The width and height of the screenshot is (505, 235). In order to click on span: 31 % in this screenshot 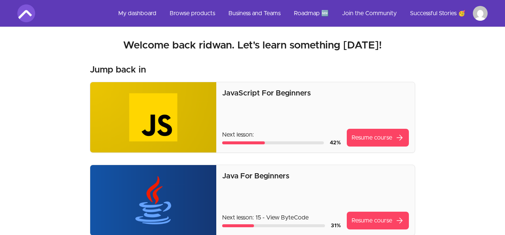, I will do `click(336, 225)`.